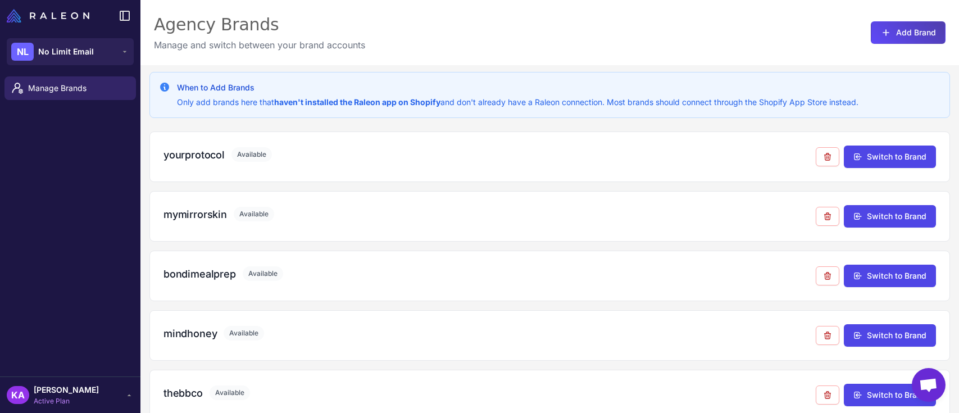  Describe the element at coordinates (48, 16) in the screenshot. I see `img: Raleon Logo` at that location.